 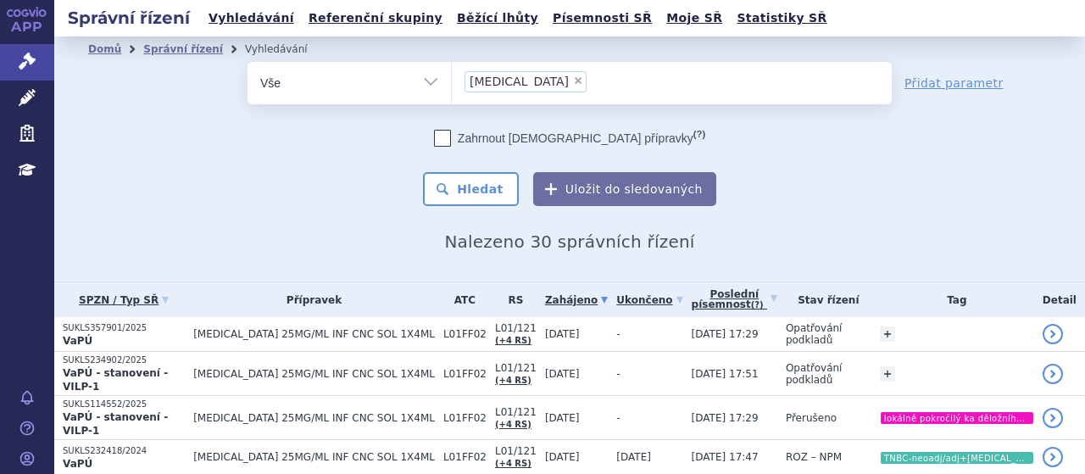 I want to click on p: SUKLS357901/2025, so click(x=124, y=328).